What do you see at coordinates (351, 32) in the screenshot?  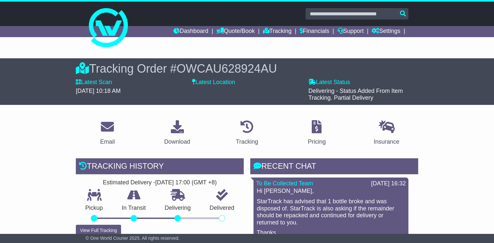 I see `a: Support` at bounding box center [351, 32].